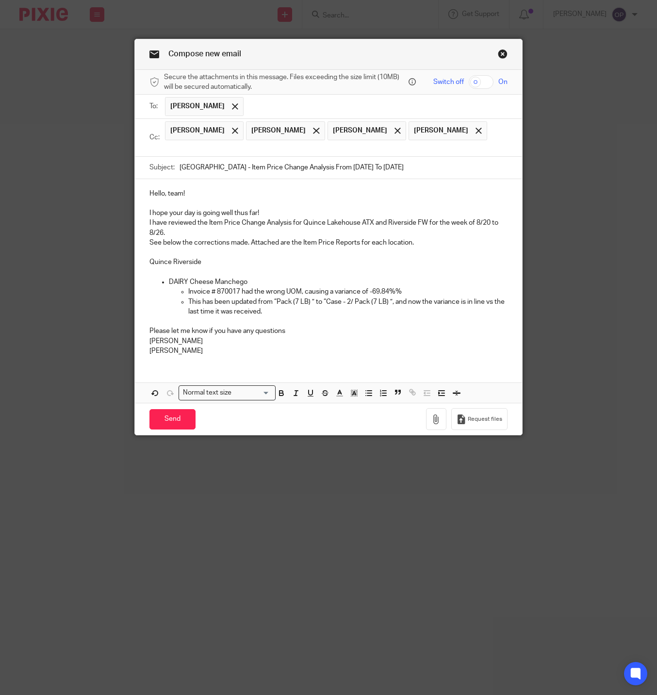  Describe the element at coordinates (155, 106) in the screenshot. I see `label: To:` at that location.